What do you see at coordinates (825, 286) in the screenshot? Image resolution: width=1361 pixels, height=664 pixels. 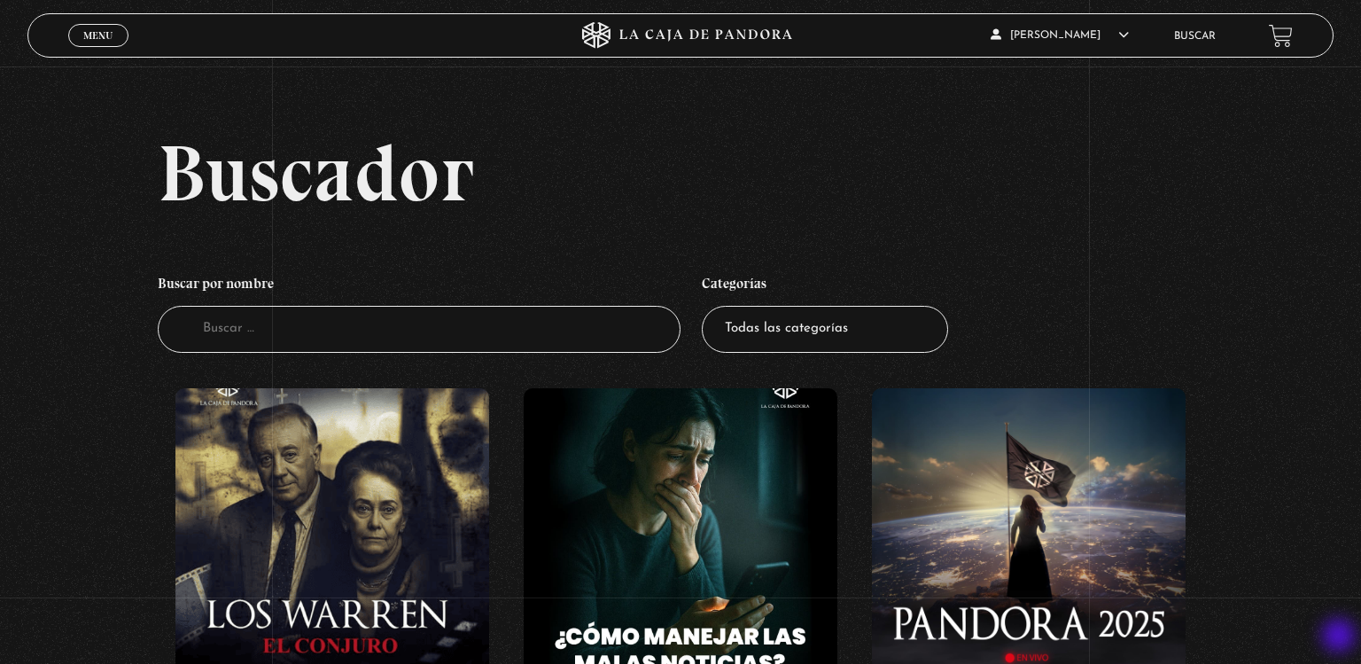 I see `h4: Categorías` at bounding box center [825, 286].